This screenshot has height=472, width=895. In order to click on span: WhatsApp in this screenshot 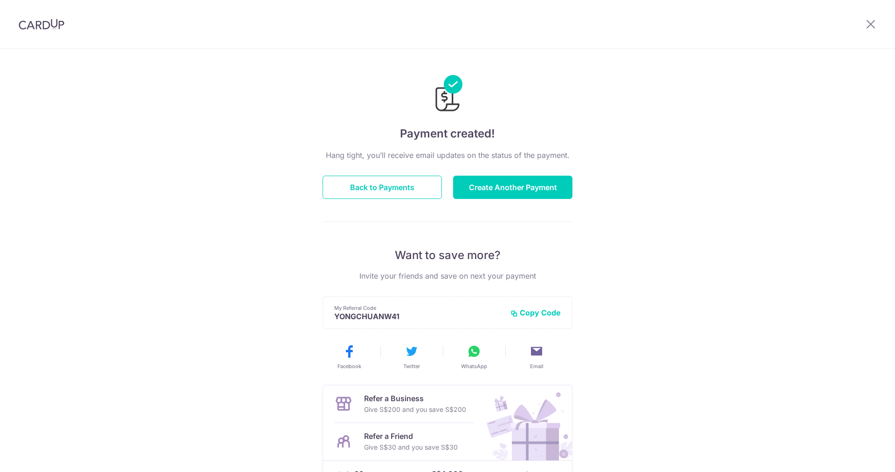, I will do `click(474, 366)`.